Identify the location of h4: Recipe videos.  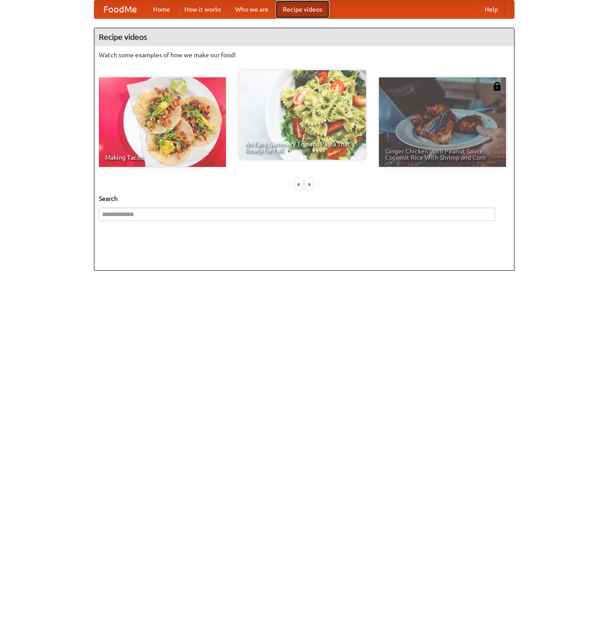
(304, 37).